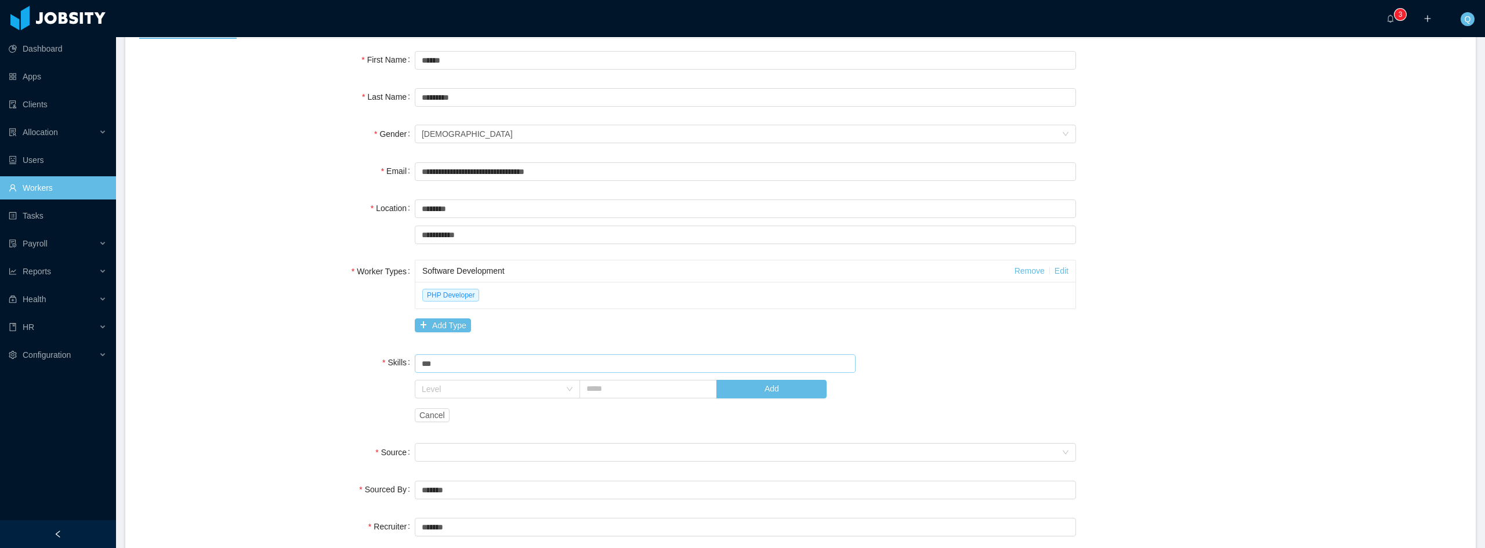 The height and width of the screenshot is (548, 1485). I want to click on a: Remove, so click(1030, 271).